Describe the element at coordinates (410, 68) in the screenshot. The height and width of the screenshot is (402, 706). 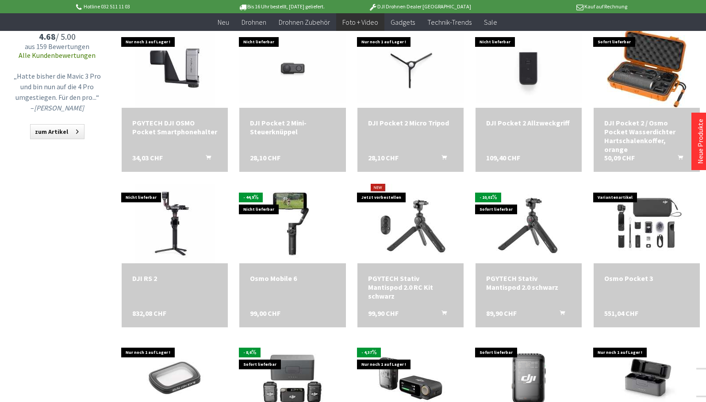
I see `img: DJI Pocket 2 Micro Tripod` at that location.